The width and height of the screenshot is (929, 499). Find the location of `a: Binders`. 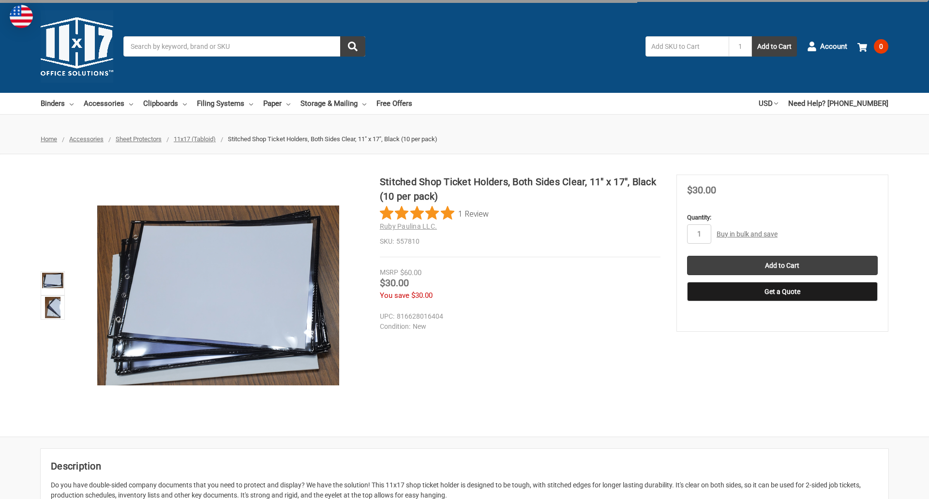

a: Binders is located at coordinates (57, 103).